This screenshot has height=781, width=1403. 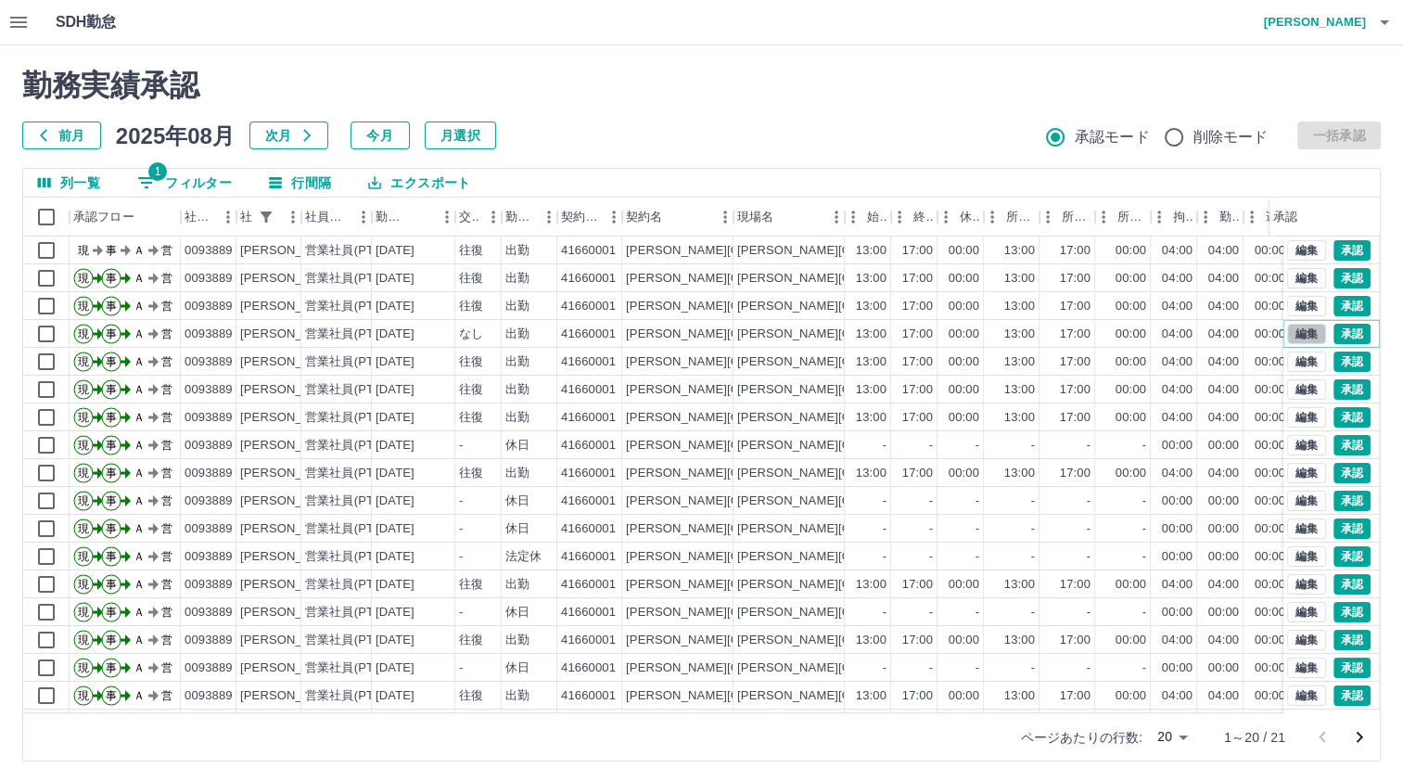 What do you see at coordinates (380, 135) in the screenshot?
I see `button: 今月` at bounding box center [380, 135].